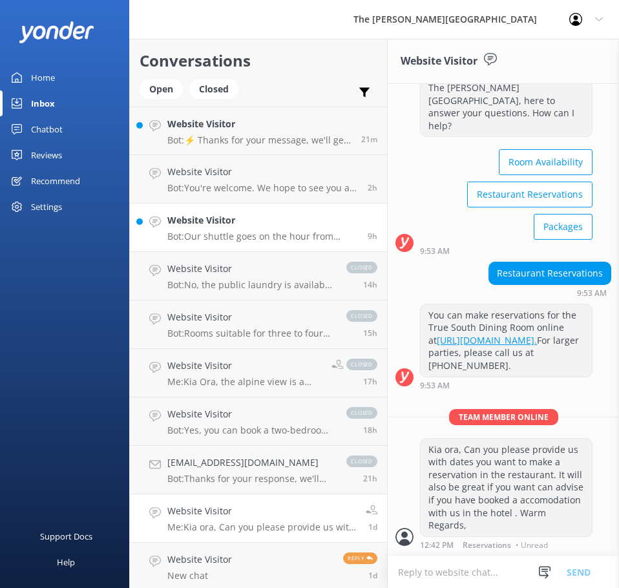 The height and width of the screenshot is (588, 619). What do you see at coordinates (438, 61) in the screenshot?
I see `h3: Website Visitor` at bounding box center [438, 61].